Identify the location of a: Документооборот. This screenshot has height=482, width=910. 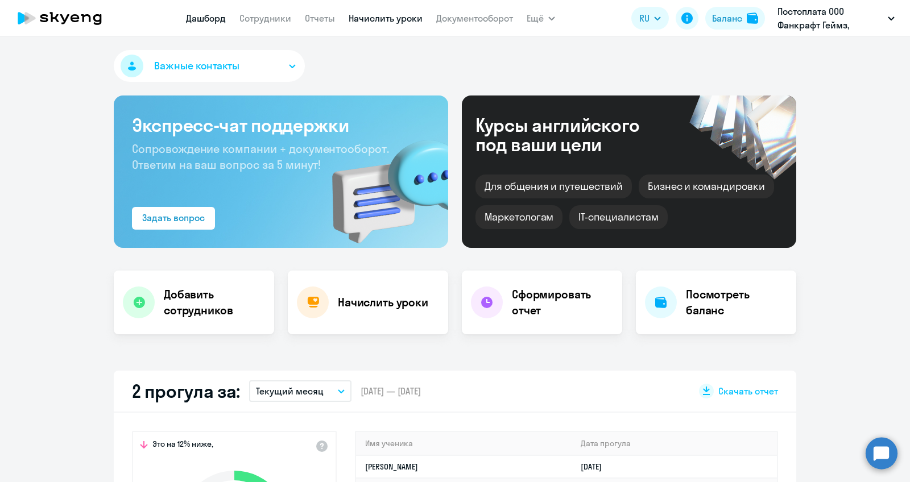
(474, 18).